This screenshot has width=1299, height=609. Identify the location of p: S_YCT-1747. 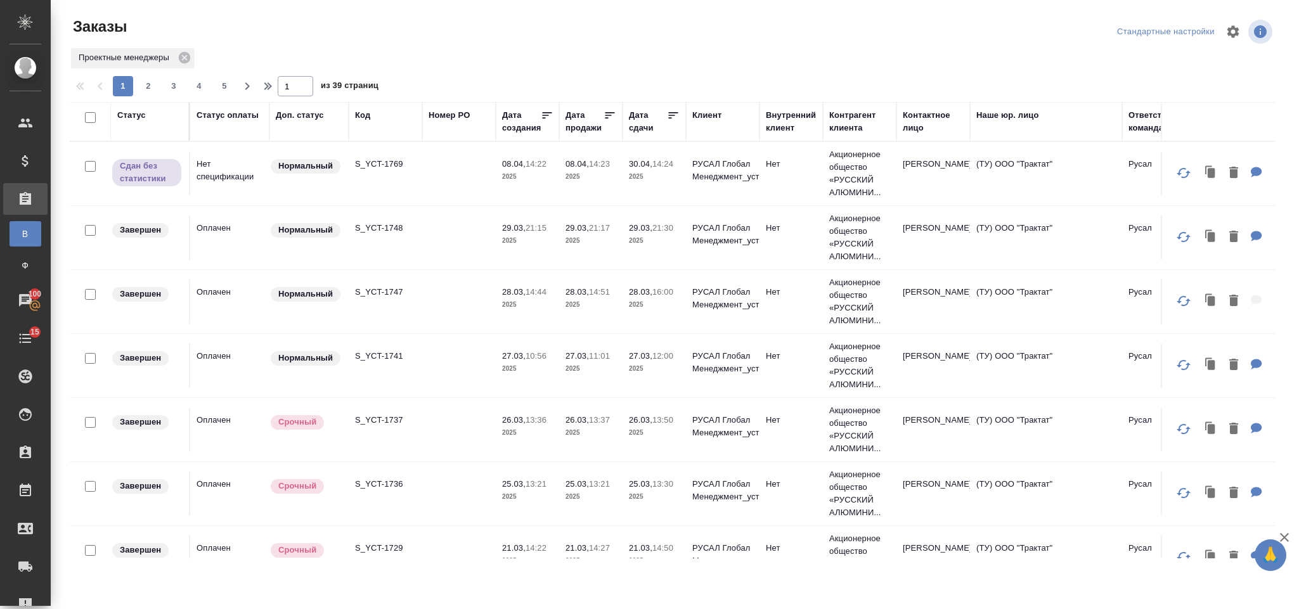
(385, 292).